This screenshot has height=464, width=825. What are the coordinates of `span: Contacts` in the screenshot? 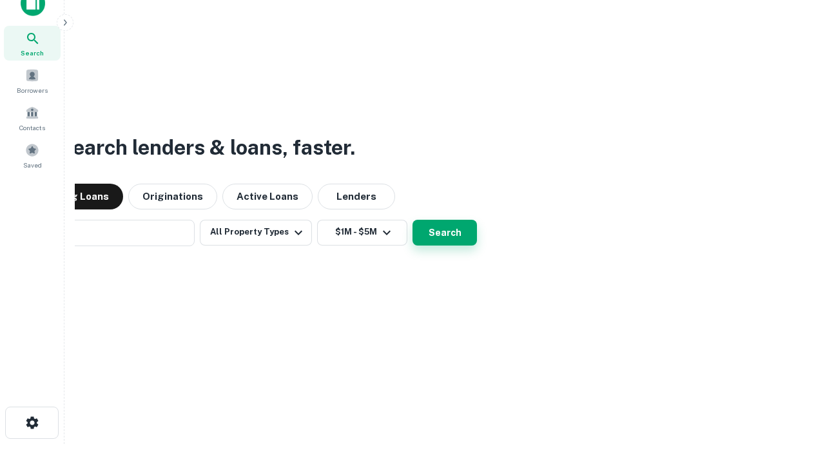 It's located at (32, 128).